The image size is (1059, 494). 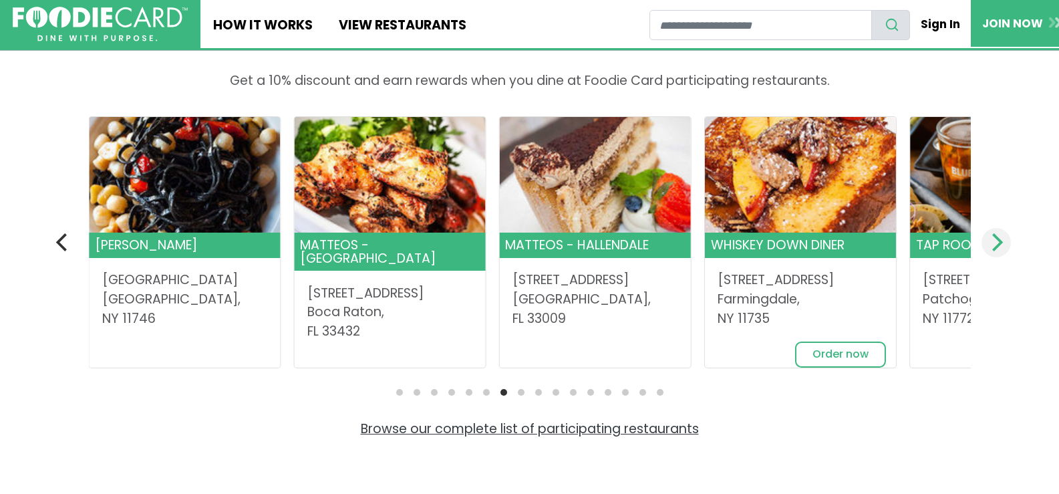 What do you see at coordinates (530, 428) in the screenshot?
I see `a: Browse our complete list of participating restaurants` at bounding box center [530, 428].